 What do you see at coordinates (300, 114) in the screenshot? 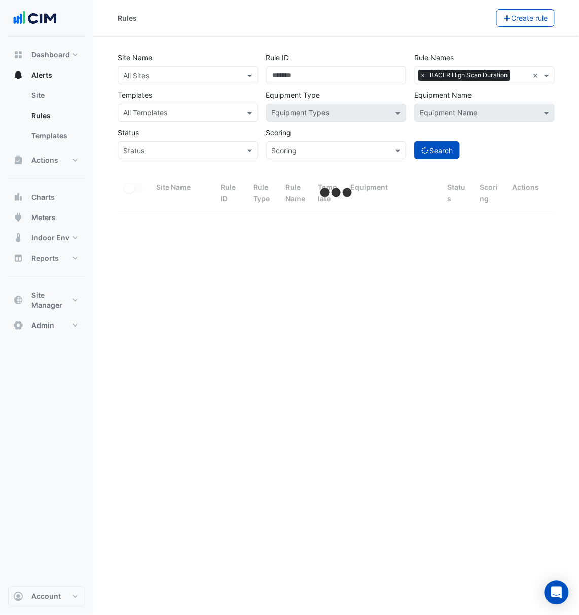
I see `div: Equipment Types` at bounding box center [300, 114].